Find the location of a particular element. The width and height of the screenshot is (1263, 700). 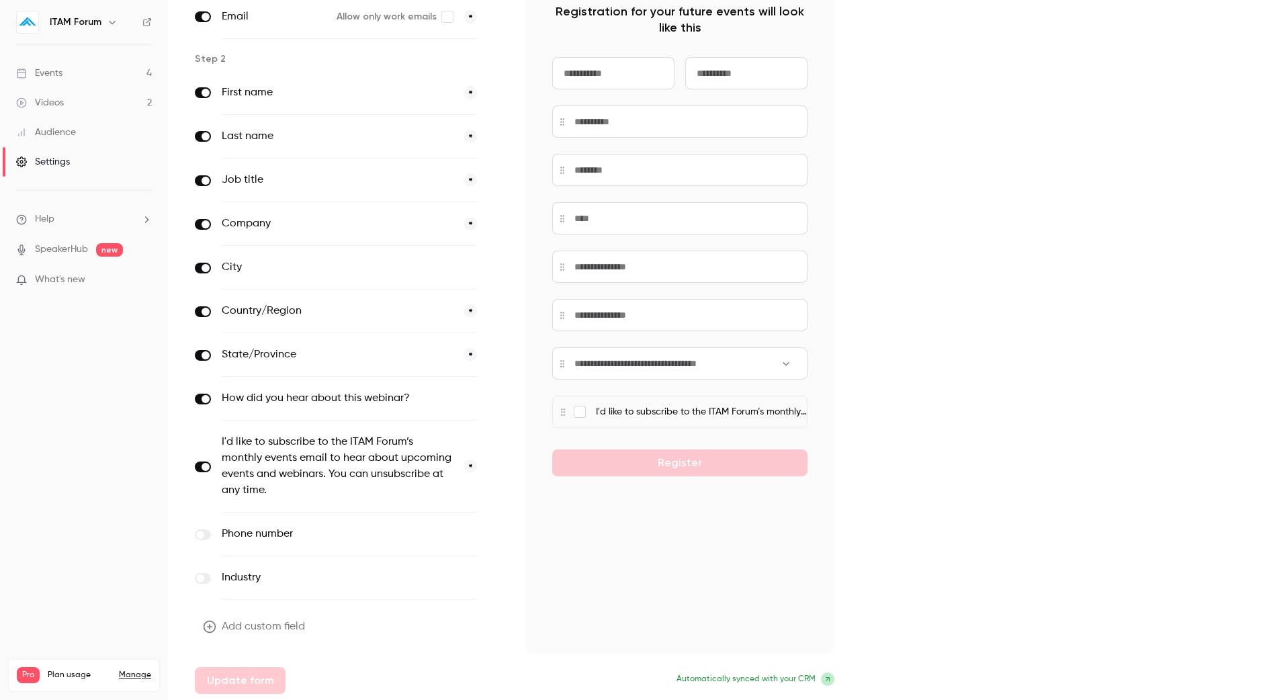

label: Allow only work emails is located at coordinates (394, 17).